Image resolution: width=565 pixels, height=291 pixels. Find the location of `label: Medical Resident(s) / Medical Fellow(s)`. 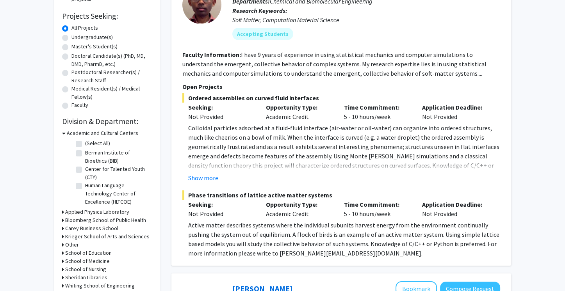

label: Medical Resident(s) / Medical Fellow(s) is located at coordinates (112, 93).